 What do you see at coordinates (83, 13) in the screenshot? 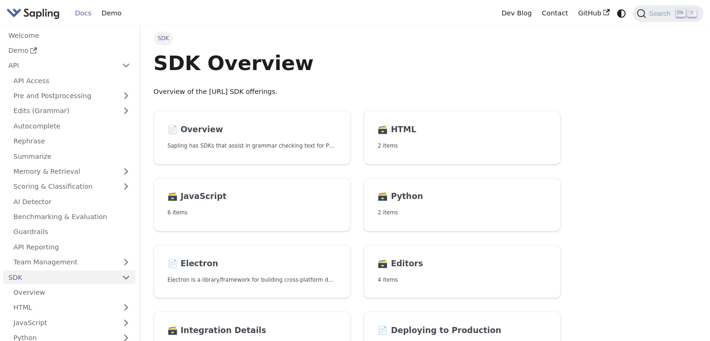
I see `a: Docs` at bounding box center [83, 13].